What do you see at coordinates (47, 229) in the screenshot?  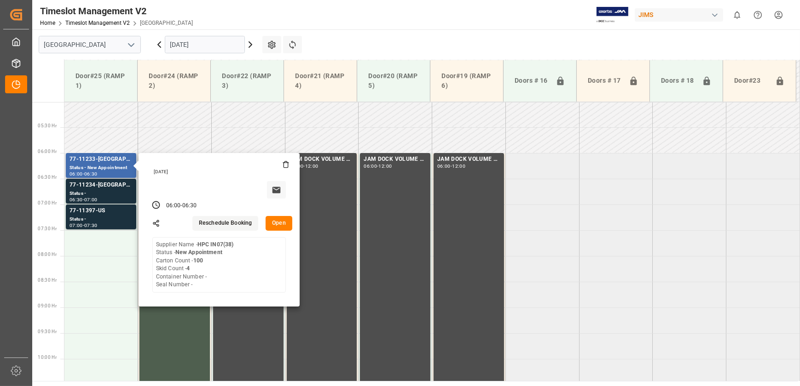 I see `span: 07:30 Hr` at bounding box center [47, 229].